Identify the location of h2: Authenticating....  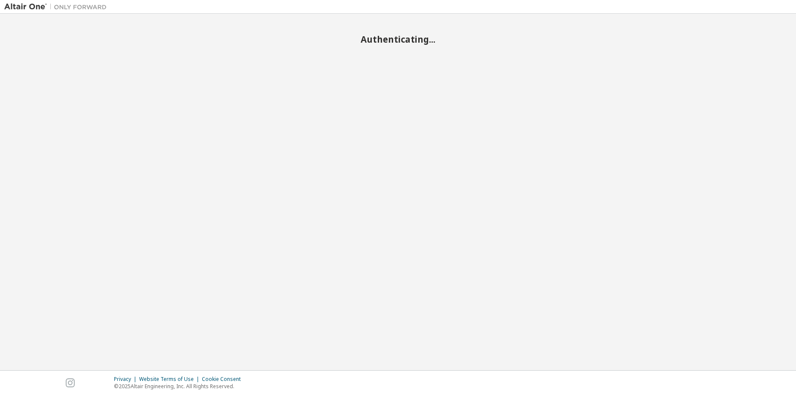
(398, 39).